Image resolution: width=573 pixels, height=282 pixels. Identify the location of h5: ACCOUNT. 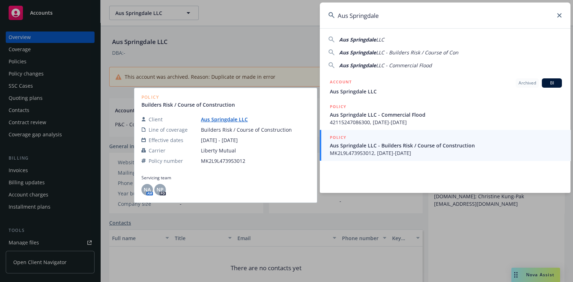
(341, 83).